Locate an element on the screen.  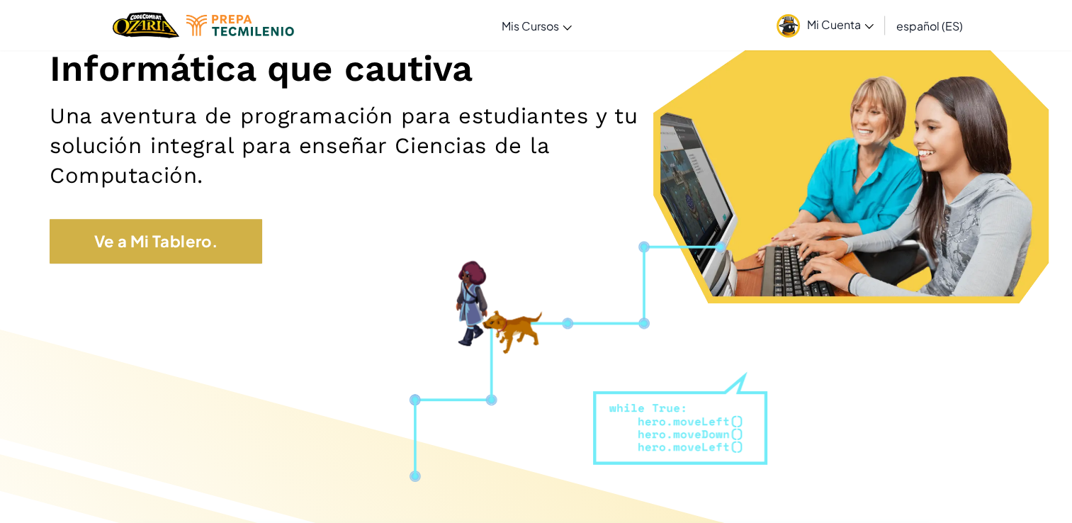
a: Ozaria by CodeCombat logo is located at coordinates (145, 25).